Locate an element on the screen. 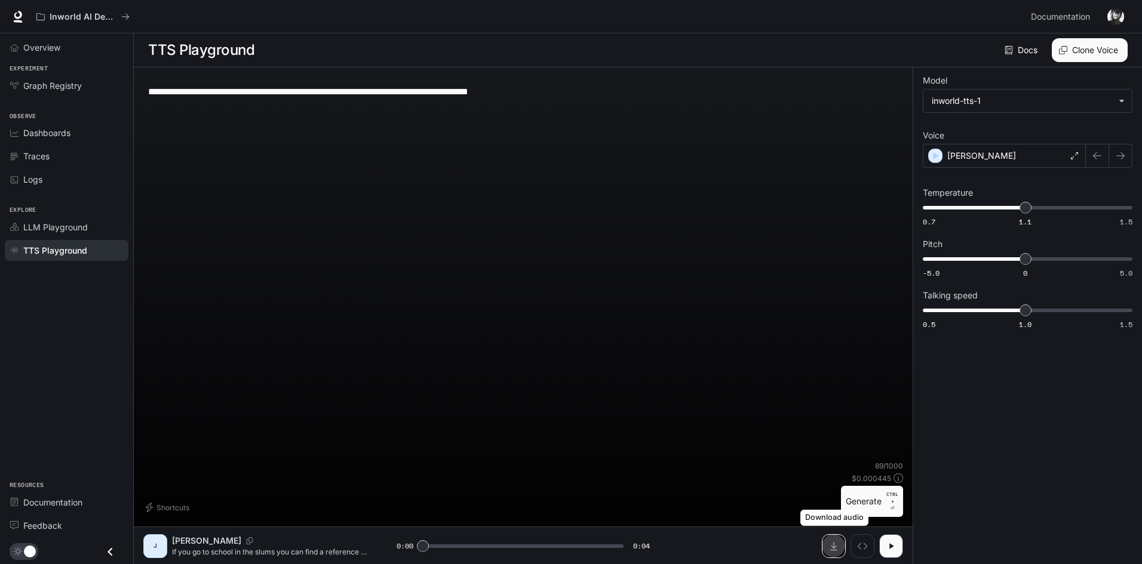 Image resolution: width=1142 pixels, height=564 pixels. button: GenerateCTRL +⏎ is located at coordinates (872, 502).